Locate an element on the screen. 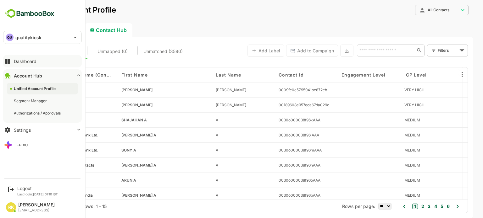 The width and height of the screenshot is (483, 218). span: Freilich is located at coordinates (209, 105).